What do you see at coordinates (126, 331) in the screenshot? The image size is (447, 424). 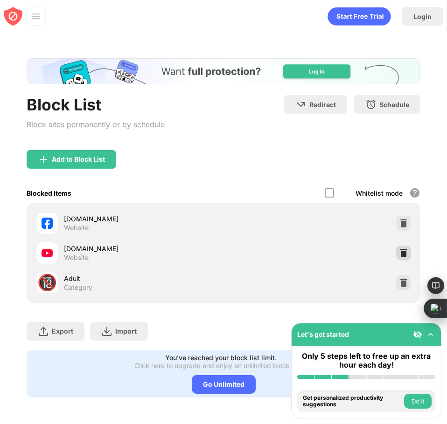 I see `div: Import` at bounding box center [126, 331].